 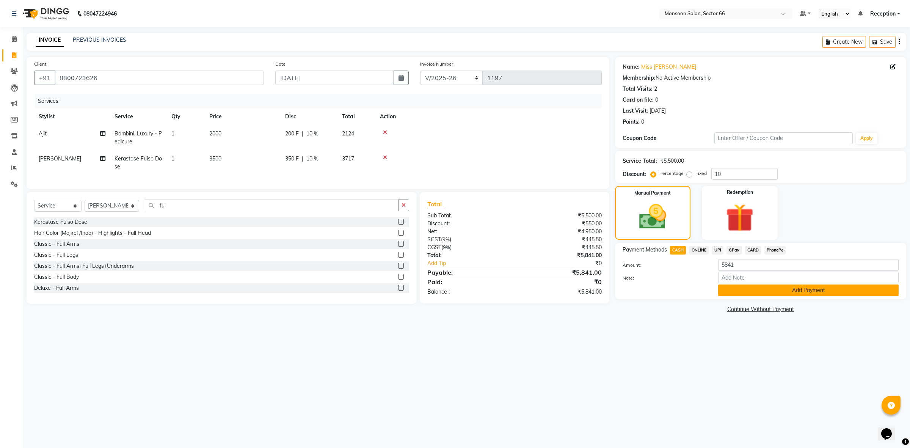 What do you see at coordinates (639, 78) in the screenshot?
I see `div: Membership:` at bounding box center [639, 78].